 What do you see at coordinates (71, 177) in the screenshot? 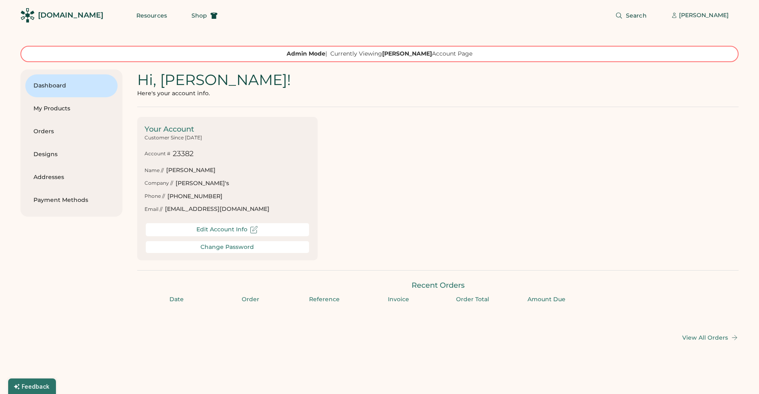
I see `div: Addresses` at bounding box center [71, 177].